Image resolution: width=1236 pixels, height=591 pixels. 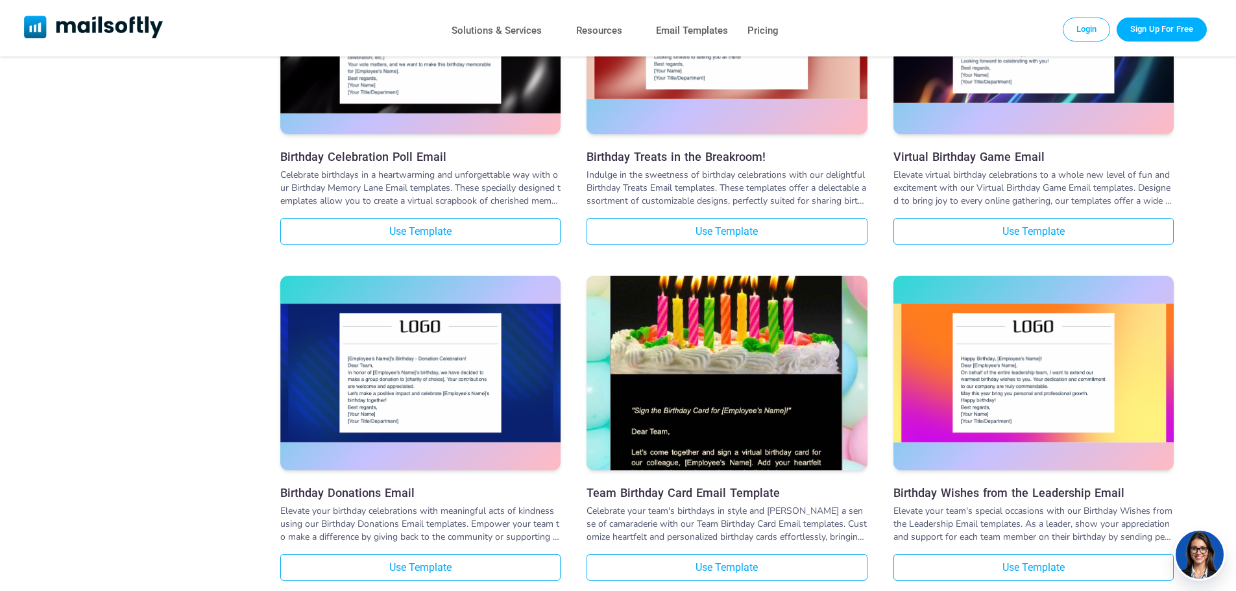 What do you see at coordinates (1162, 29) in the screenshot?
I see `a: Trial` at bounding box center [1162, 29].